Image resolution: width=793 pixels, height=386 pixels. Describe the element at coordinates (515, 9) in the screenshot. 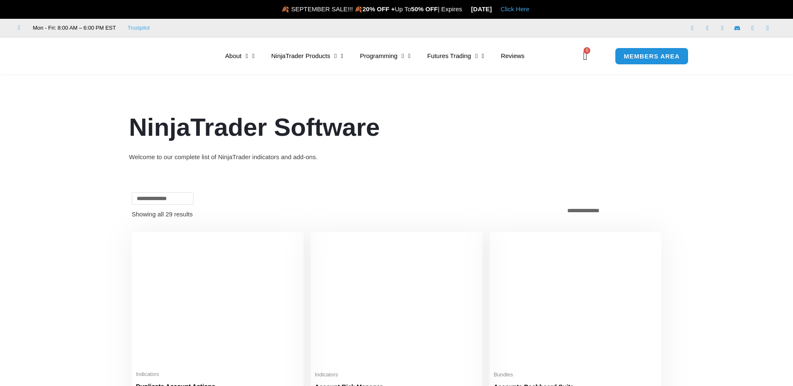

I see `a: Click Here` at that location.